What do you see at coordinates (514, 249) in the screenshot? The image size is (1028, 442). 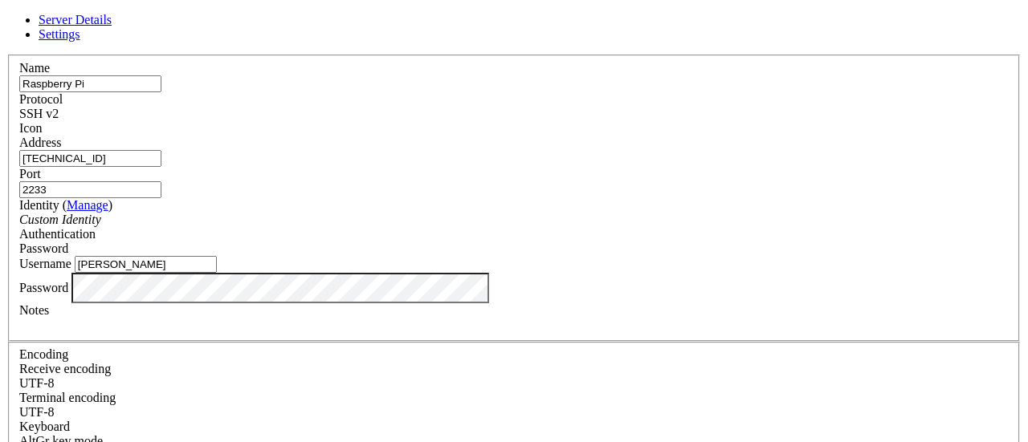 I see `div: Password` at bounding box center [514, 249].